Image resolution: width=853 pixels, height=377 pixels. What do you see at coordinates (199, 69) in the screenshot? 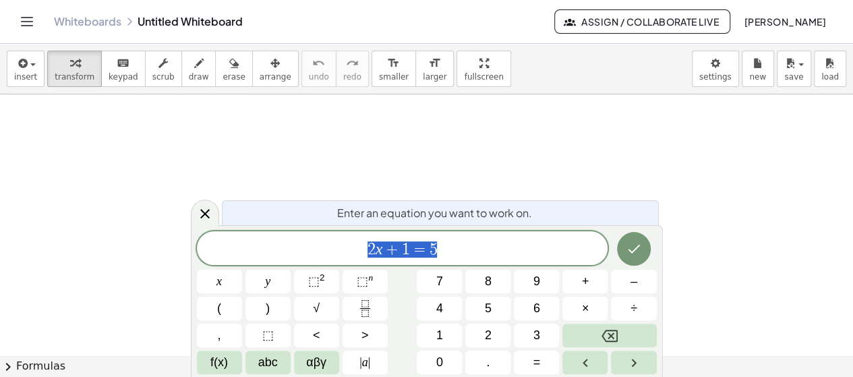
I see `button: draw` at bounding box center [199, 69].